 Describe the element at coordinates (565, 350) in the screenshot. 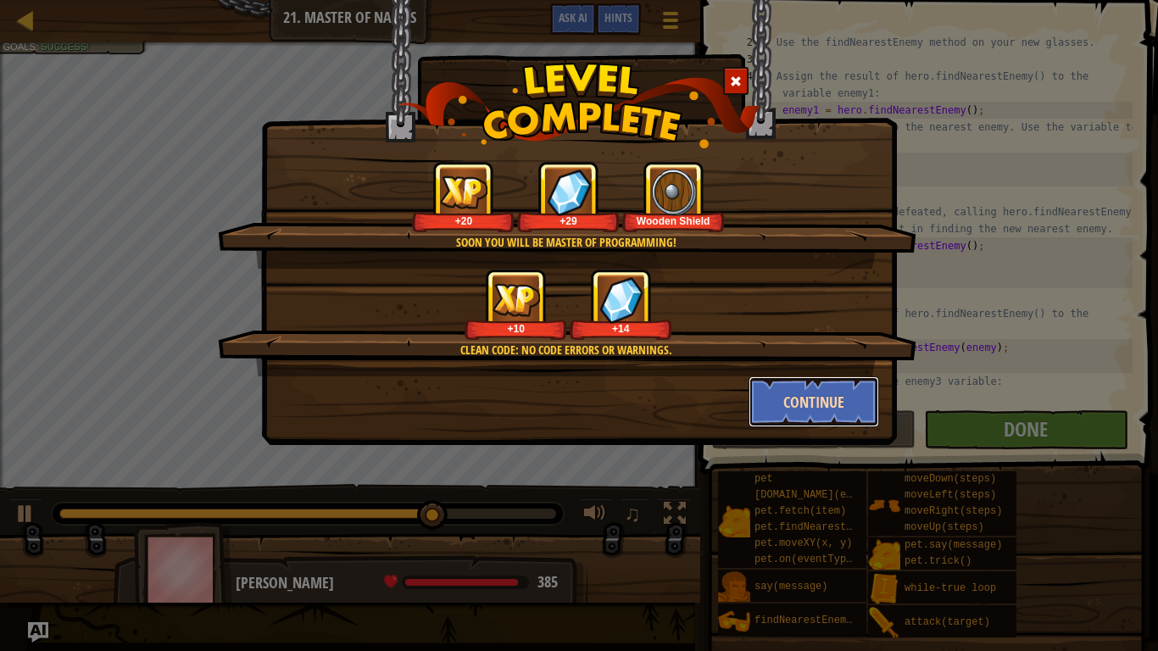

I see `div: Clean code: no code errors or warnings.` at that location.